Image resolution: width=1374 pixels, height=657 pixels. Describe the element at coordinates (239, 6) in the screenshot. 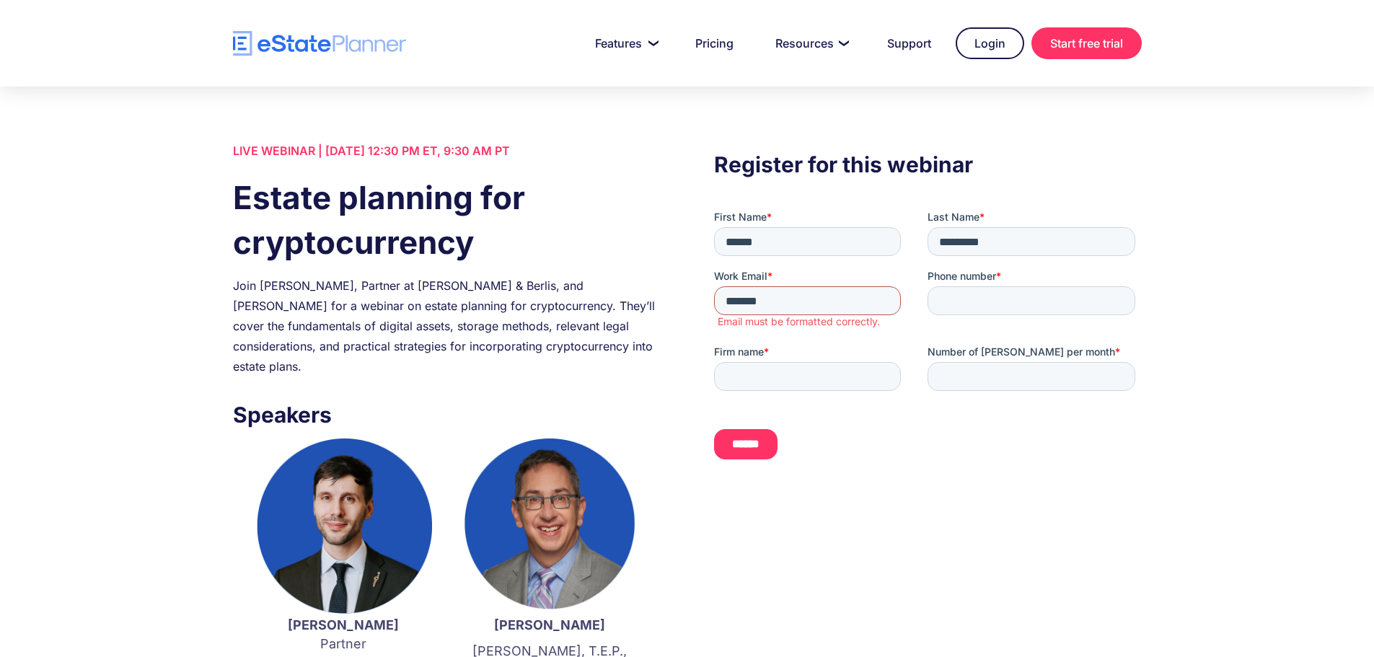

I see `span: Last Name` at that location.